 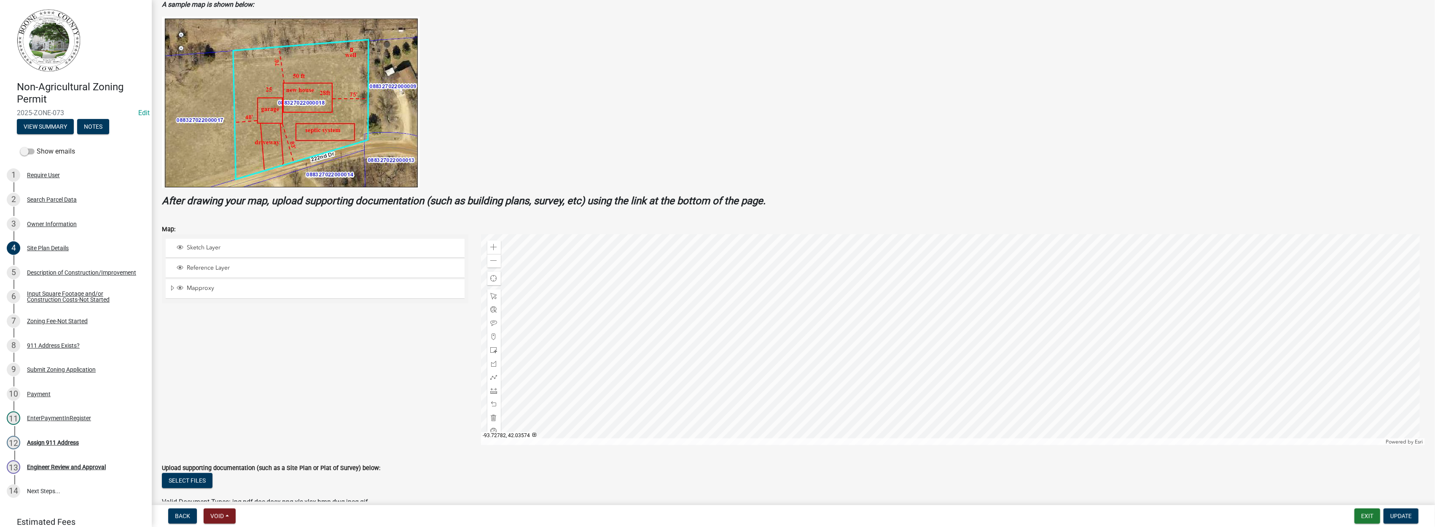 What do you see at coordinates (13, 394) in the screenshot?
I see `div: 10` at bounding box center [13, 394].